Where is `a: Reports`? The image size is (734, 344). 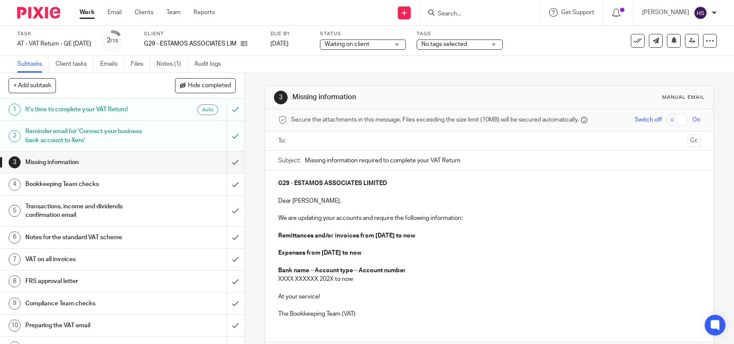
a: Reports is located at coordinates (204, 12).